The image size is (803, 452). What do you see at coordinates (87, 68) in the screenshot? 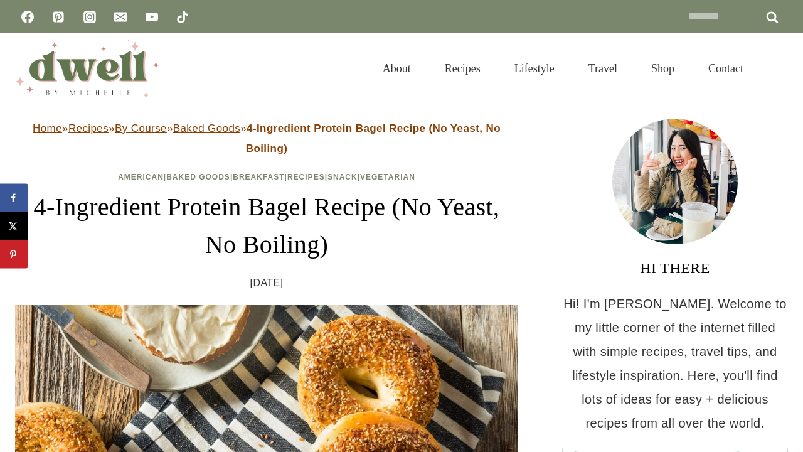
I see `img: DWELL by michelle` at bounding box center [87, 68].